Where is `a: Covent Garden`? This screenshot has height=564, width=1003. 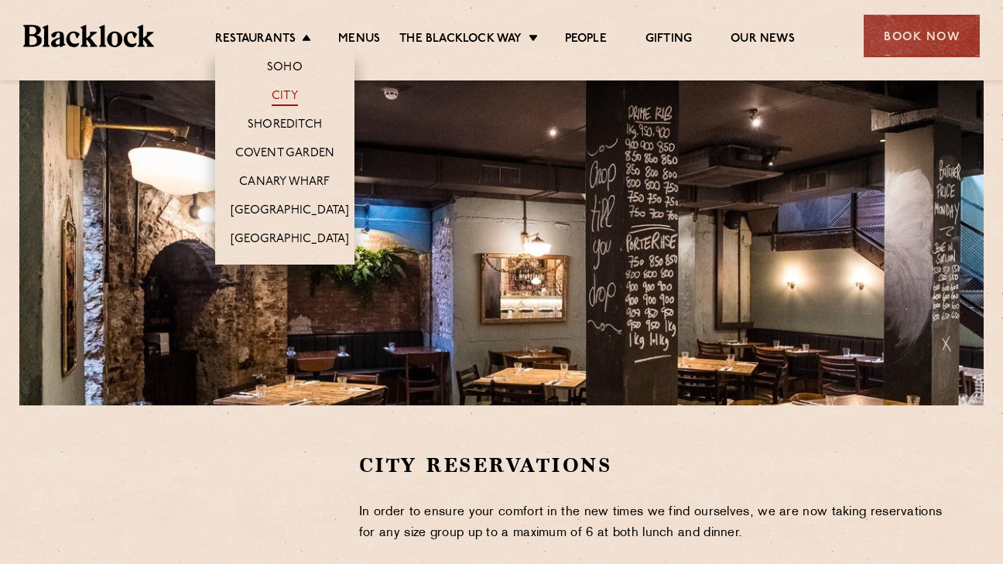 a: Covent Garden is located at coordinates (285, 155).